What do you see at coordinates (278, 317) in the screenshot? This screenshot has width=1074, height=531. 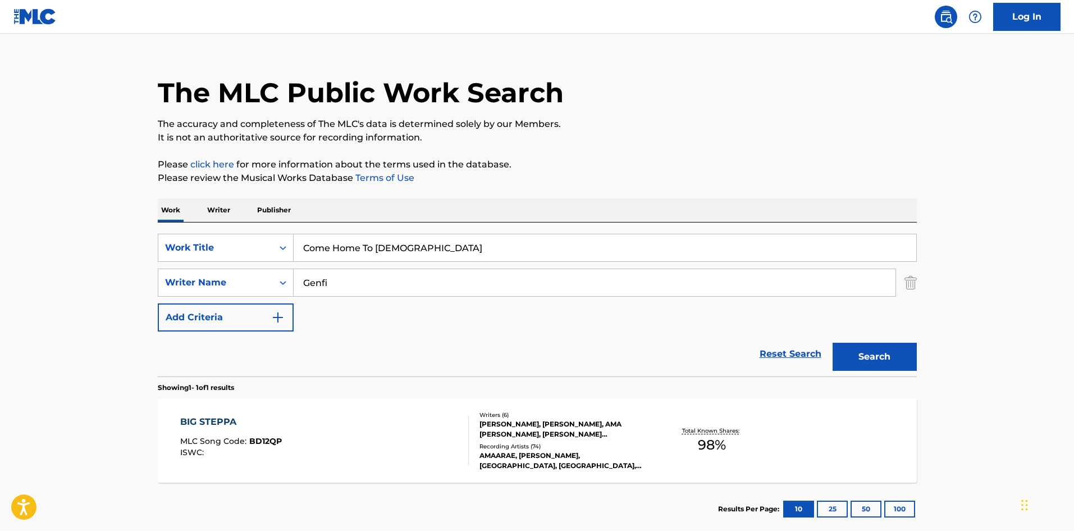 I see `img: 9d2ae6d4665cec9f34b9.svg` at bounding box center [278, 317].